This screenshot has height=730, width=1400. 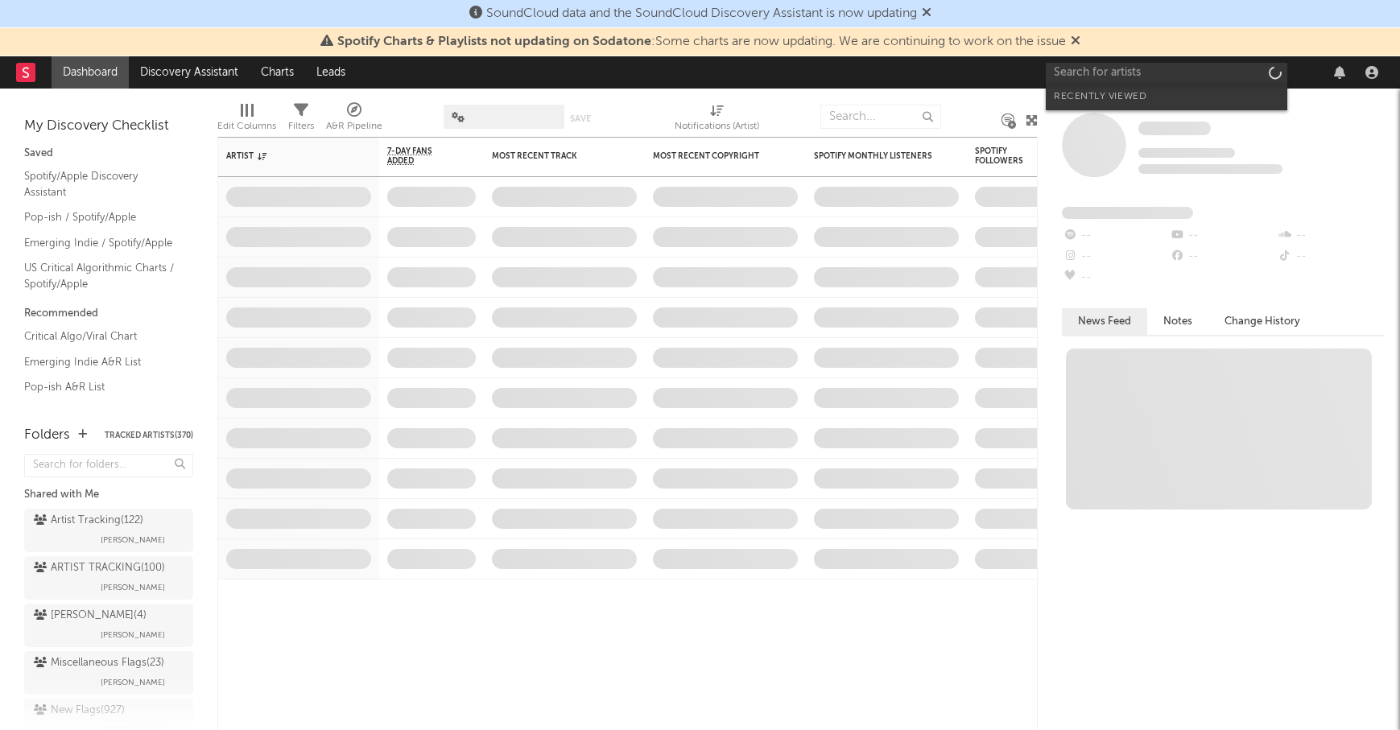 I want to click on div: Spotify Monthly Listeners, so click(x=874, y=156).